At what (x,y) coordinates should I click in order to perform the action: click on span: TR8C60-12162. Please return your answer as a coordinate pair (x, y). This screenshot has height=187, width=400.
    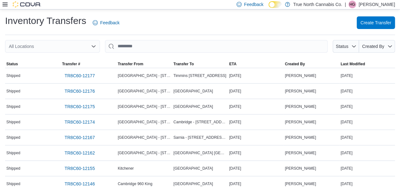
    Looking at the image, I should click on (80, 153).